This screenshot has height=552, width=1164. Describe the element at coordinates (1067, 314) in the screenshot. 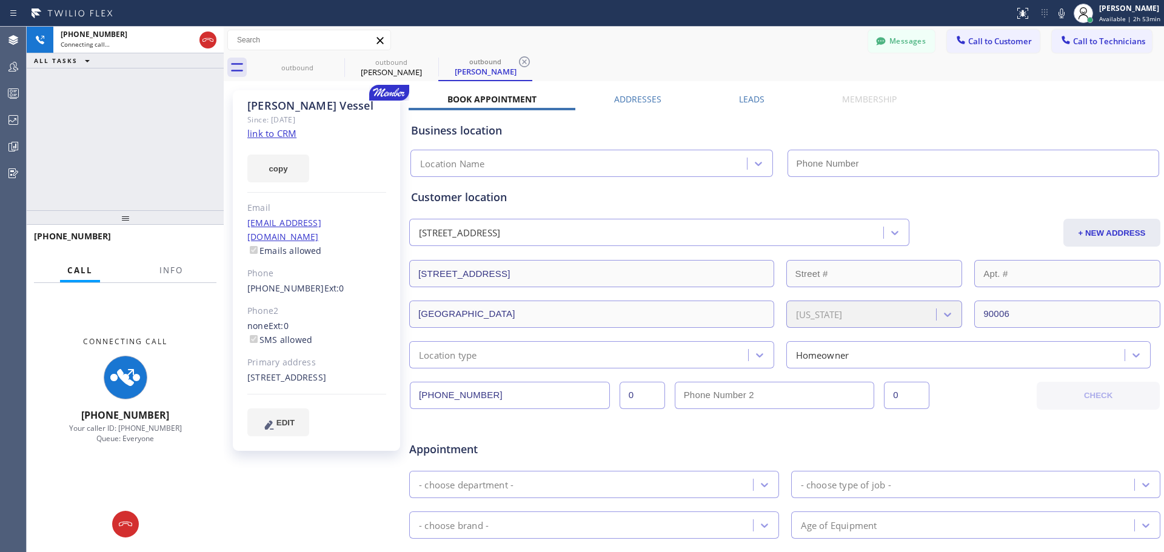

I see `input: ZIP` at that location.